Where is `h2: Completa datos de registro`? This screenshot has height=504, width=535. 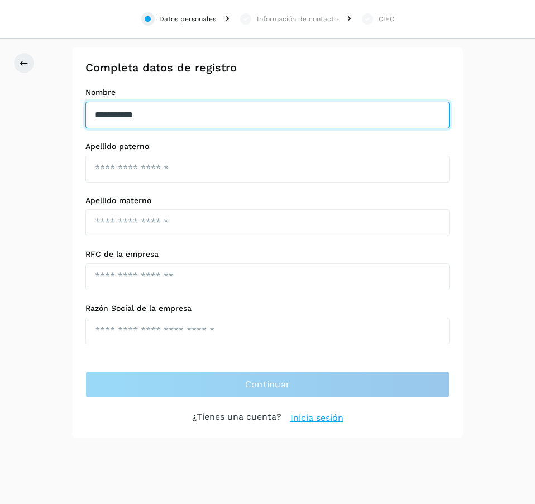 h2: Completa datos de registro is located at coordinates (268, 68).